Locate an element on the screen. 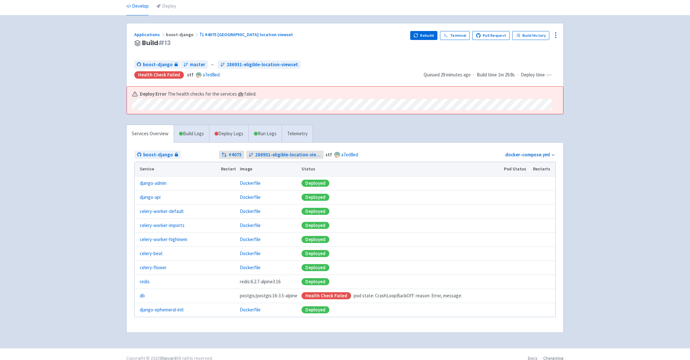 The height and width of the screenshot is (360, 690). a: Build Logs is located at coordinates (192, 134).